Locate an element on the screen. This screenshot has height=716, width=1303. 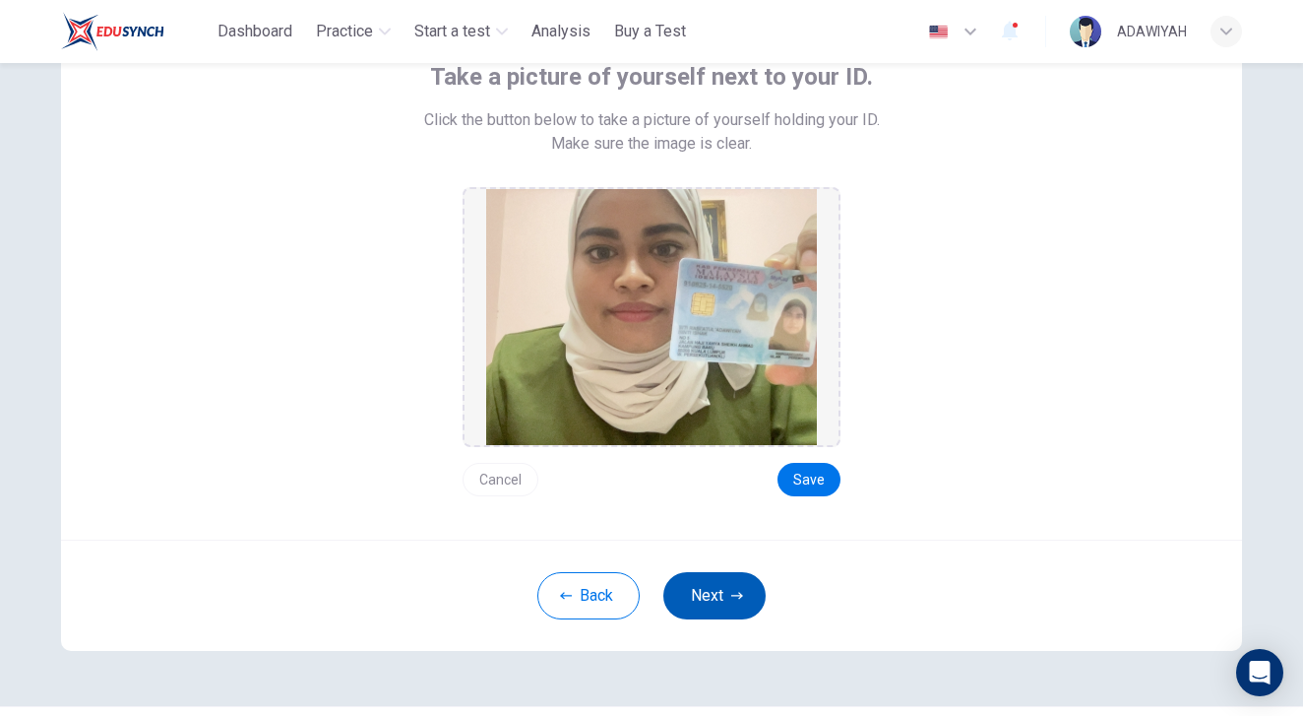
img: en is located at coordinates (938, 32).